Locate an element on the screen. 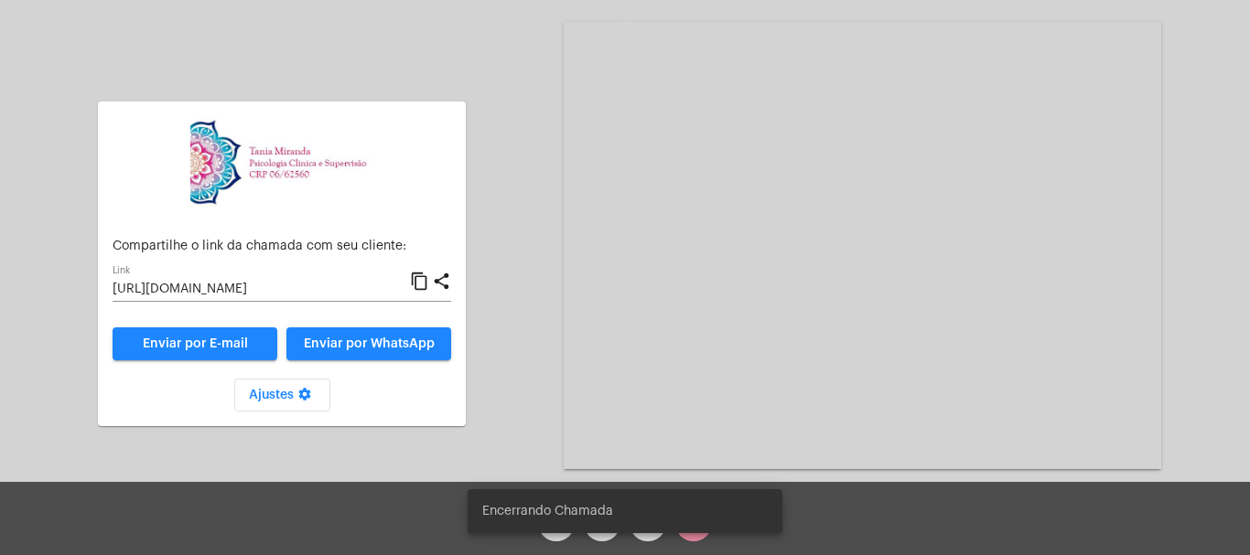 Image resolution: width=1250 pixels, height=555 pixels. a: Enviar por E-mail is located at coordinates (195, 344).